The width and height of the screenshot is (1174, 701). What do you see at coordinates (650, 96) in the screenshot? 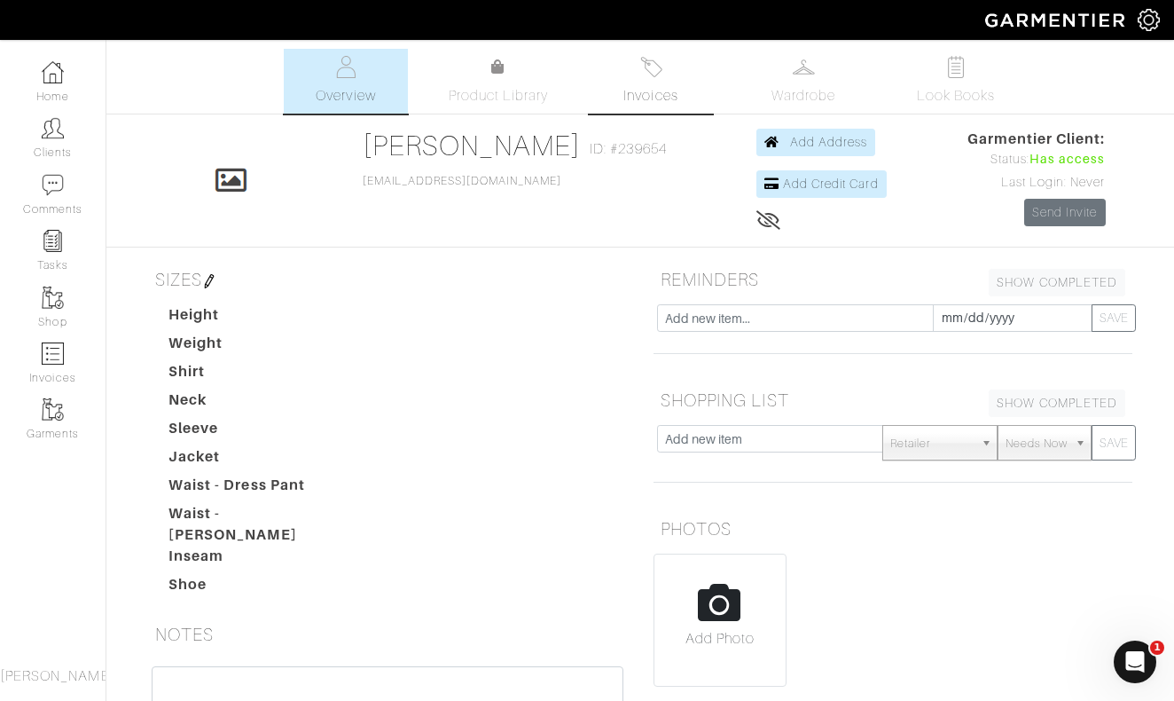
I see `span: Invoices` at bounding box center [650, 96].